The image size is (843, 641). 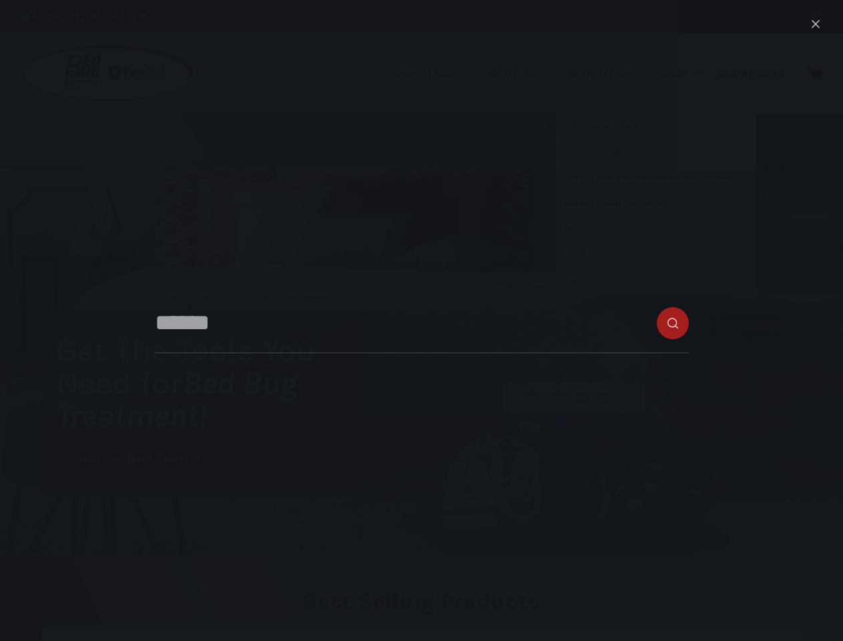 I want to click on a: Bed Bug Heat Treatment Pre-Project Checklist, so click(x=656, y=178).